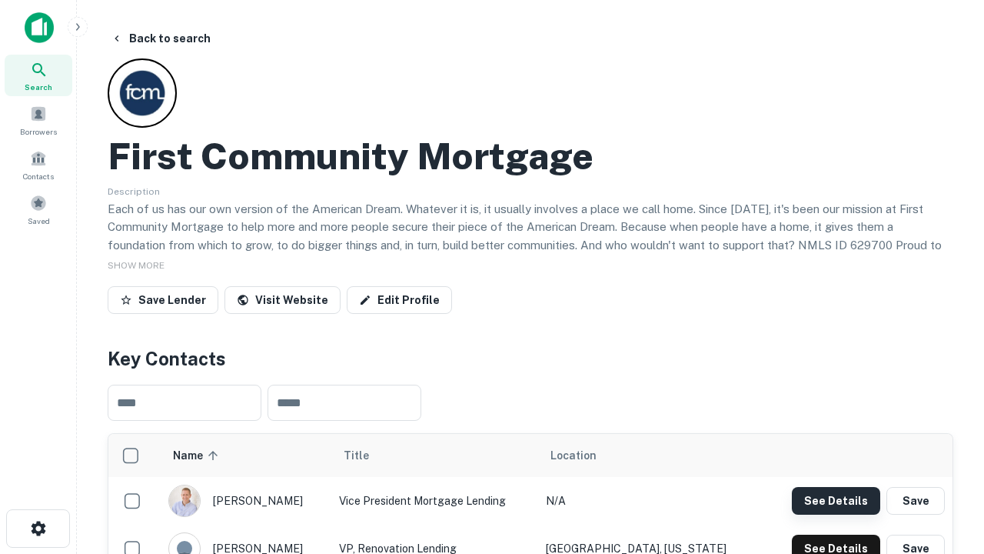  What do you see at coordinates (134, 191) in the screenshot?
I see `span: Description` at bounding box center [134, 191].